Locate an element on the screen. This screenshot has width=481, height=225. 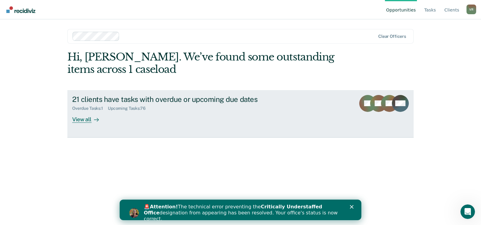
div: Clear officers is located at coordinates (393, 36).